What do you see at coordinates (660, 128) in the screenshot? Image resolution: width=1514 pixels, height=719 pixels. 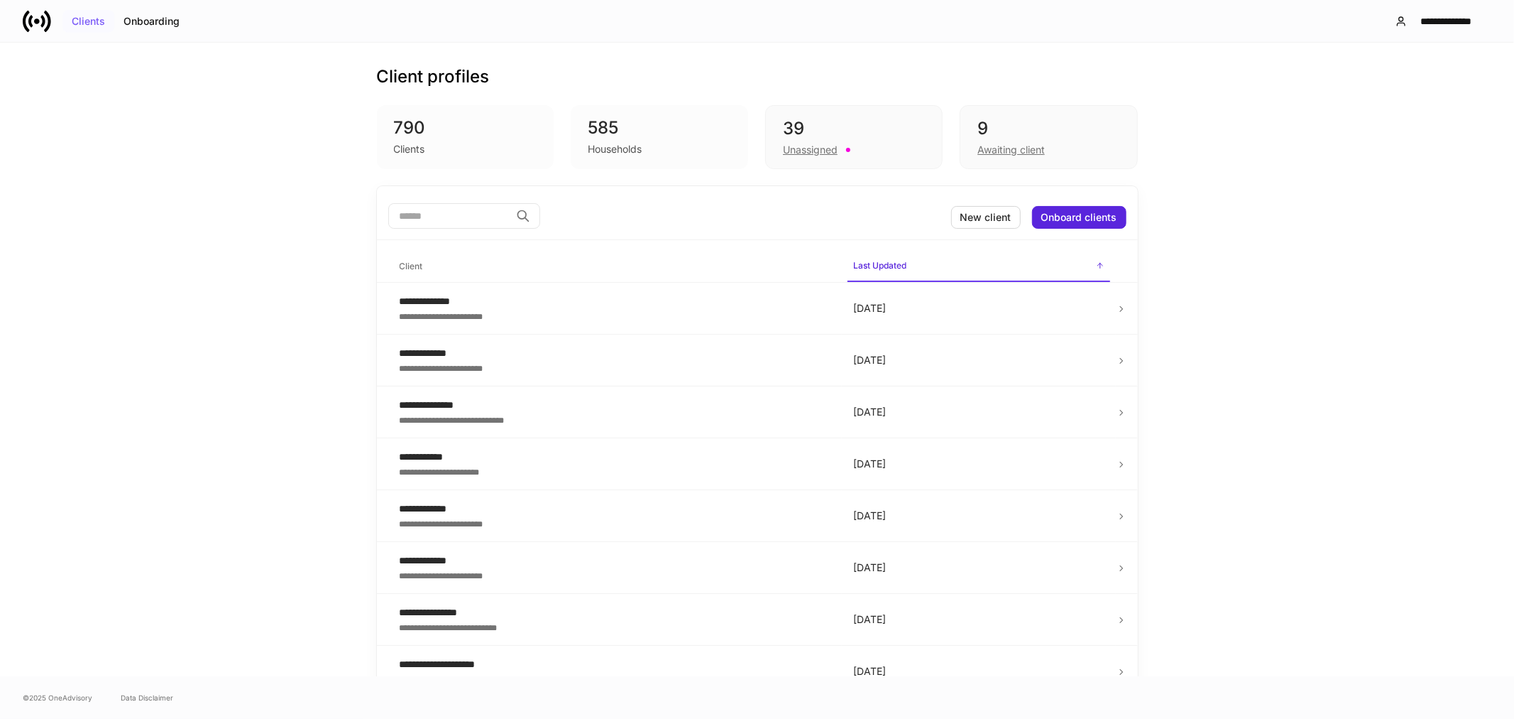 I see `div: 585` at bounding box center [660, 128].